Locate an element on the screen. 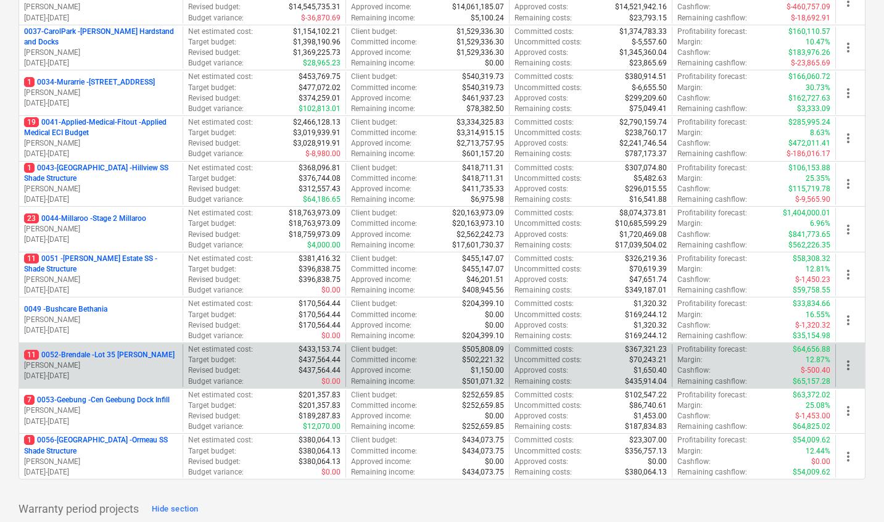 The width and height of the screenshot is (884, 522). p: 0044-Millaroo - Stage 2 Millaroo is located at coordinates (85, 218).